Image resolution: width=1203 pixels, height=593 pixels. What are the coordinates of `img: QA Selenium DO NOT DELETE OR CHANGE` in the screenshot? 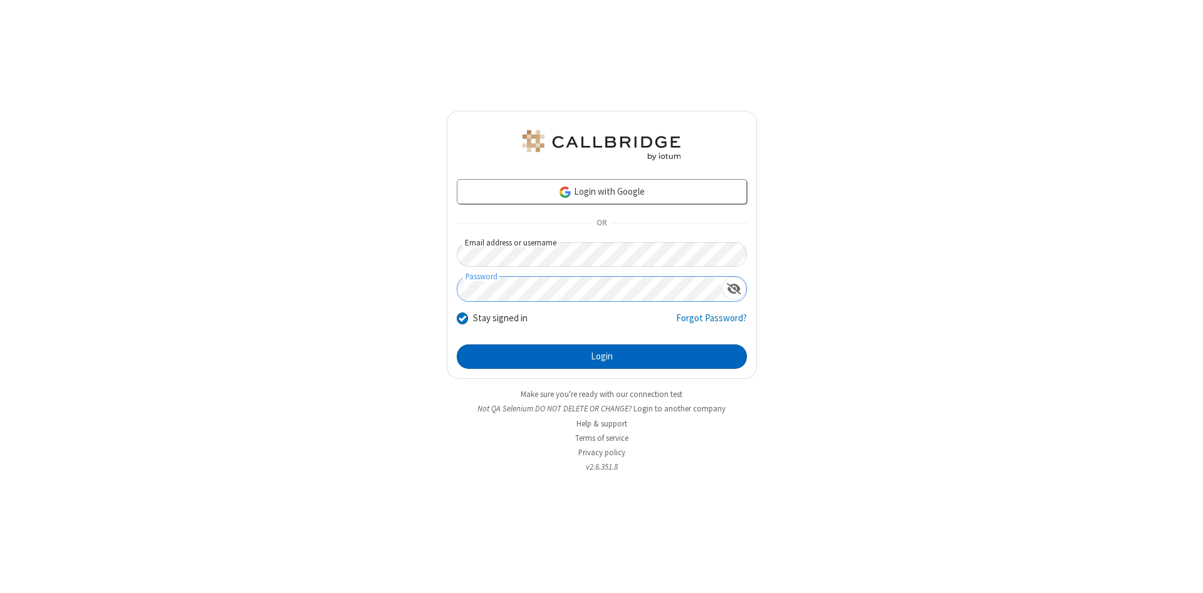 It's located at (601, 145).